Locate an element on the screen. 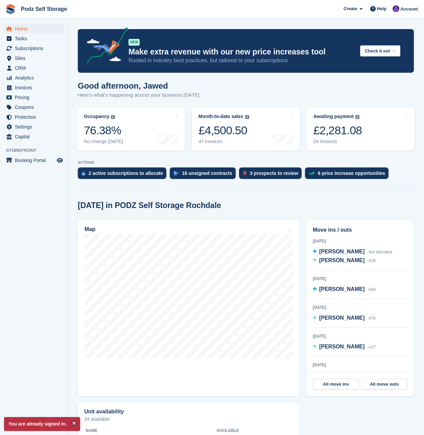  span: Account is located at coordinates (409, 9).